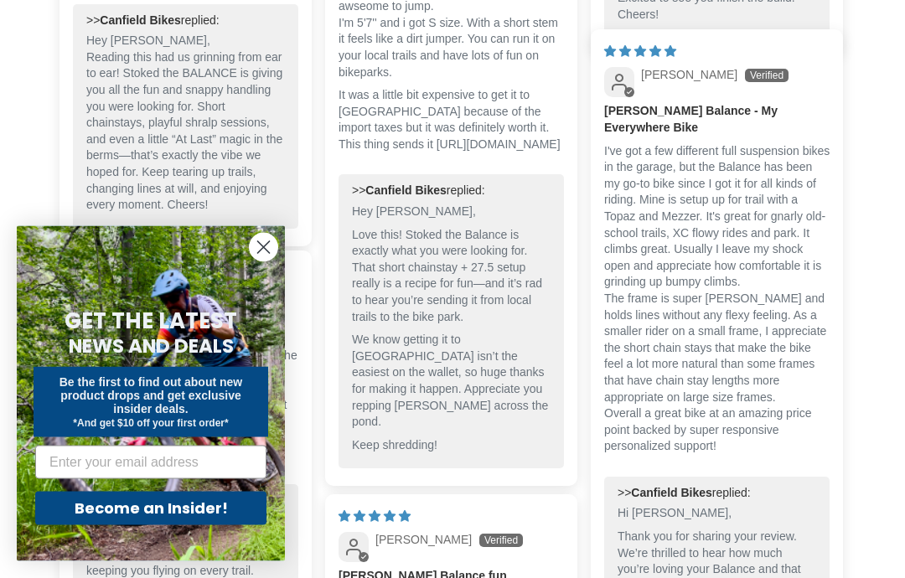 The height and width of the screenshot is (578, 905). Describe the element at coordinates (151, 508) in the screenshot. I see `button: Become an Insider!` at that location.